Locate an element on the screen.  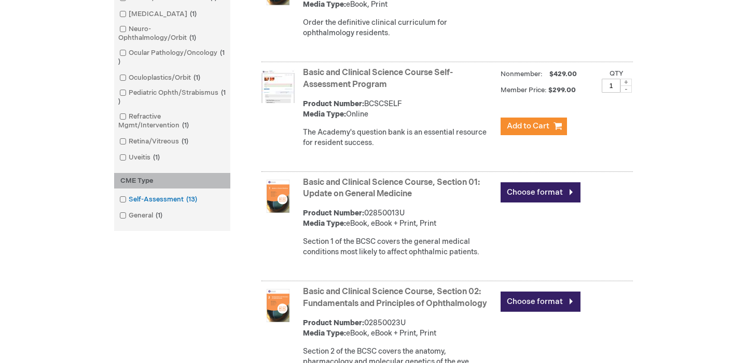
a: Pediatric Ophth/Strabismus1 is located at coordinates (172, 97).